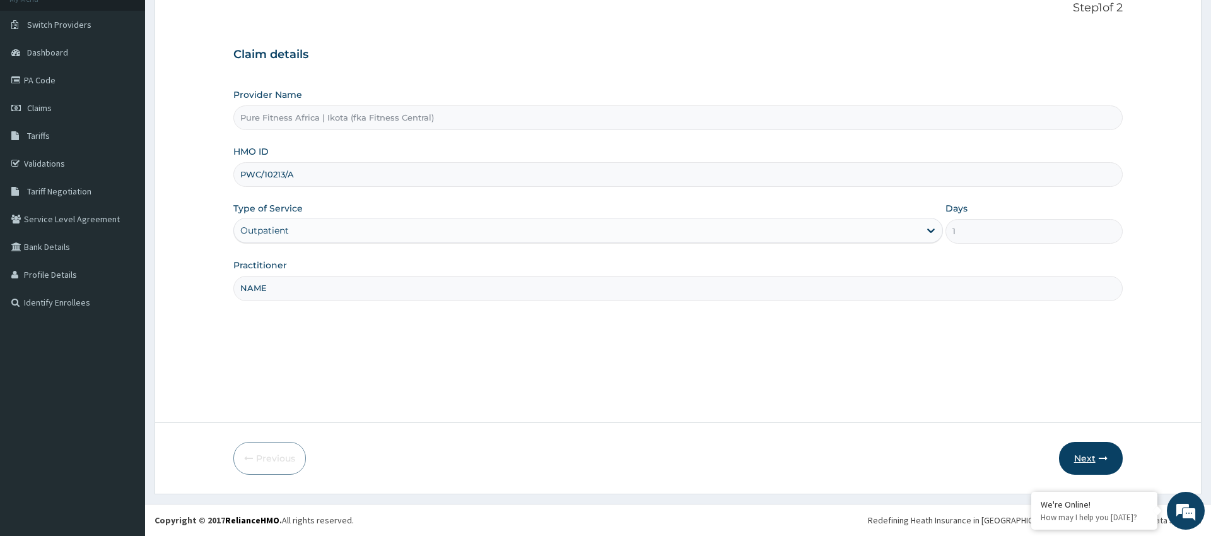 Image resolution: width=1211 pixels, height=536 pixels. I want to click on label: Provider Name, so click(268, 95).